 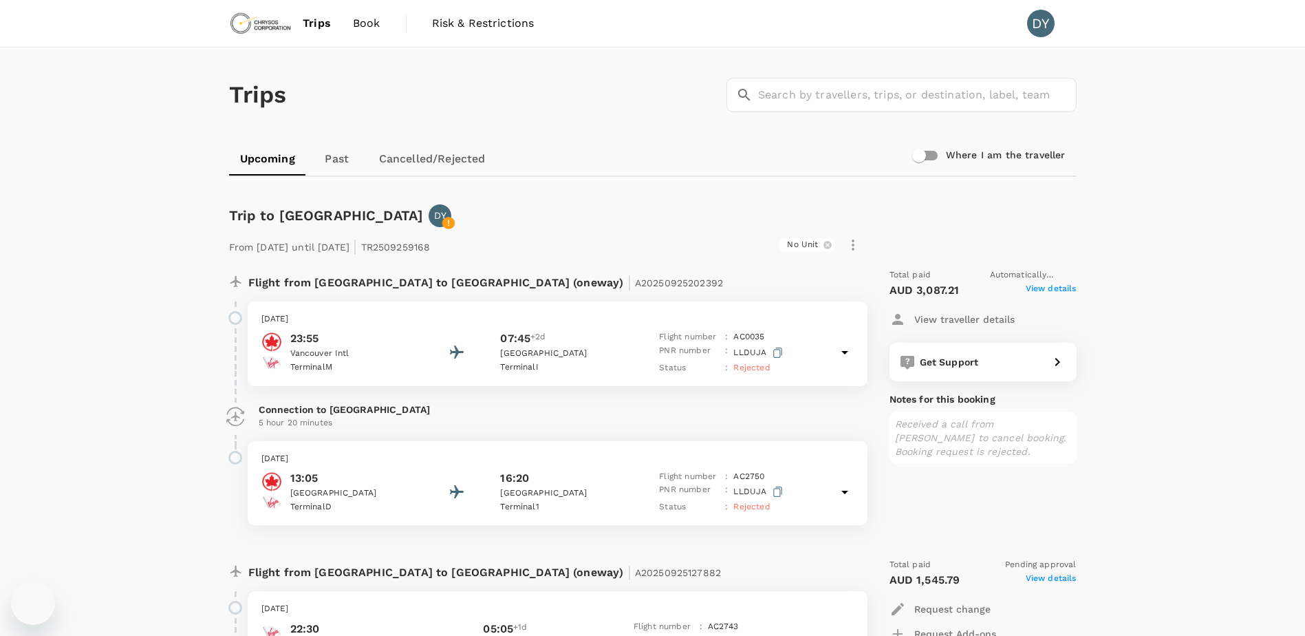 What do you see at coordinates (337, 159) in the screenshot?
I see `a: Past` at bounding box center [337, 159].